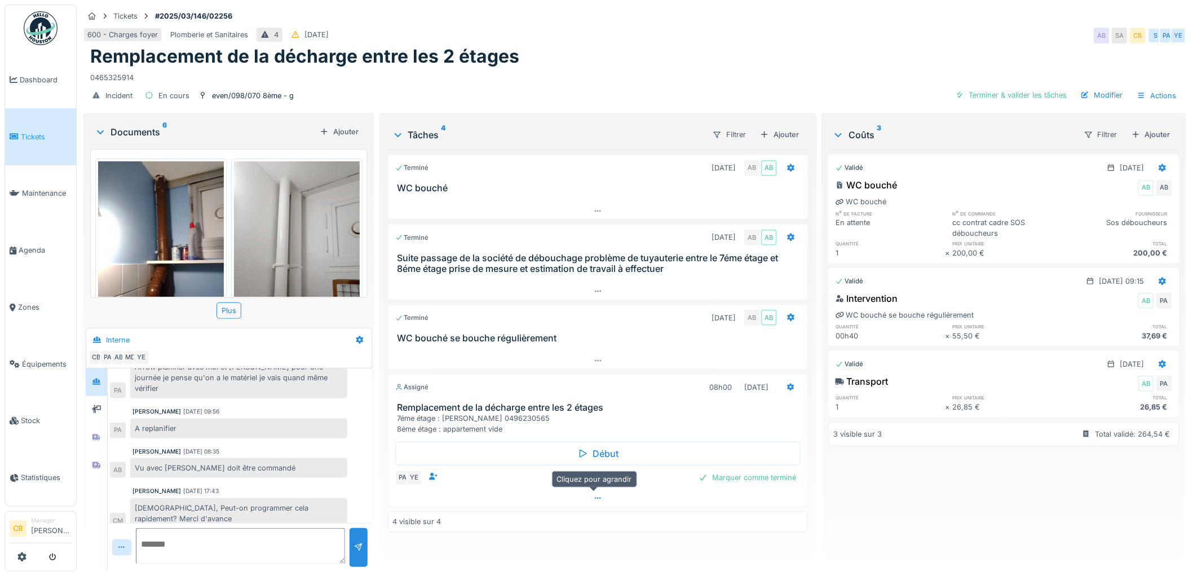 The width and height of the screenshot is (1193, 576). What do you see at coordinates (339, 131) in the screenshot?
I see `div: Ajouter` at bounding box center [339, 131].